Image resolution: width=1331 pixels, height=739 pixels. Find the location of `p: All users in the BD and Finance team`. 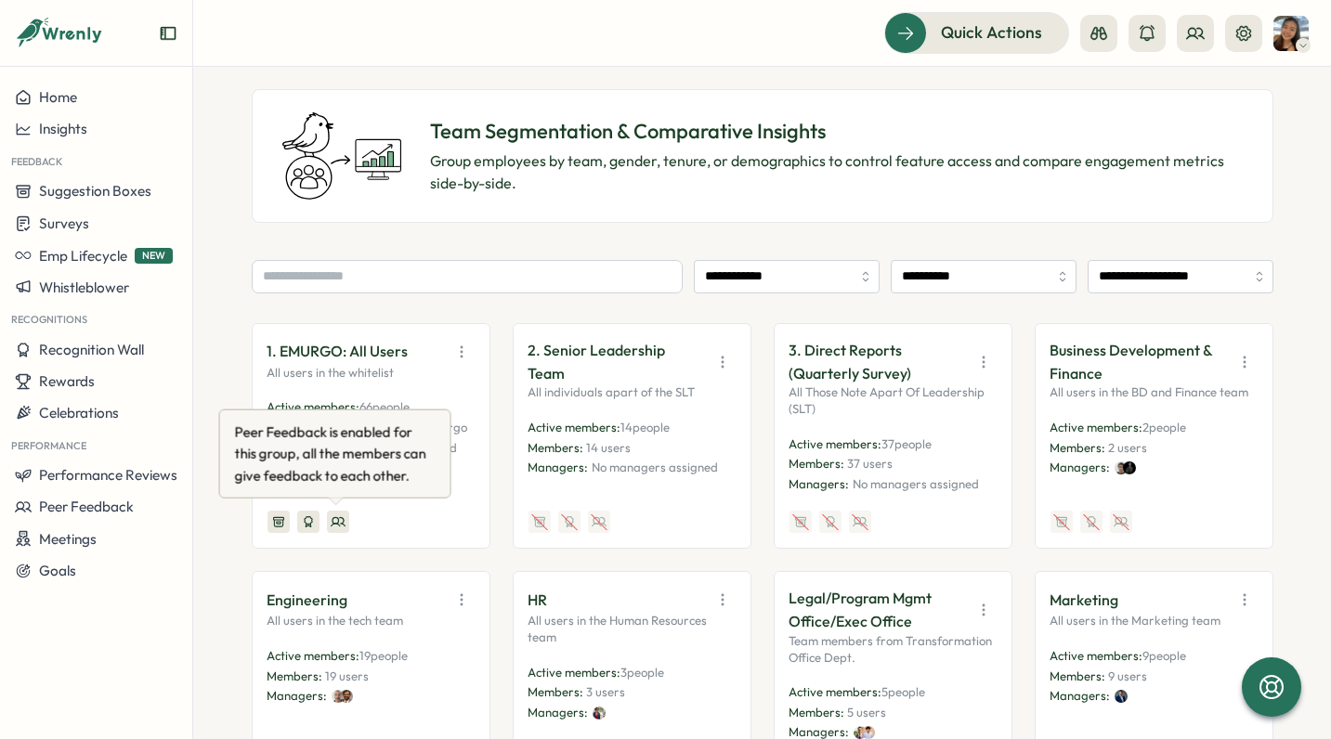

p: All users in the BD and Finance team is located at coordinates (1153, 393).